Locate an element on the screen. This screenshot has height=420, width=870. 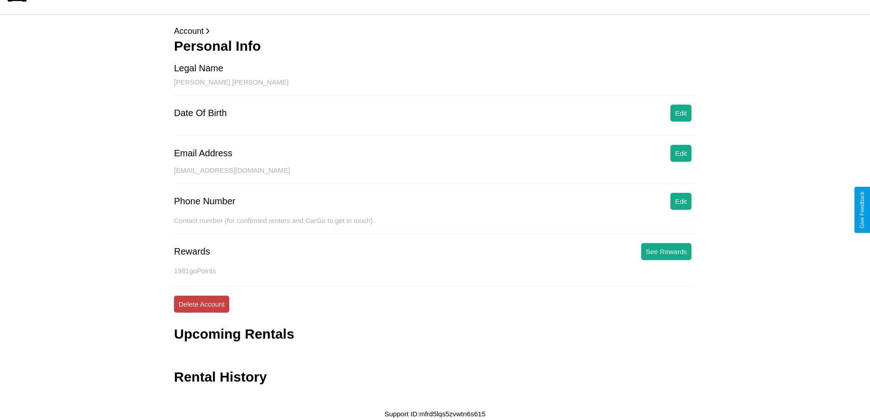
p: 1981 goPoints is located at coordinates (435, 270).